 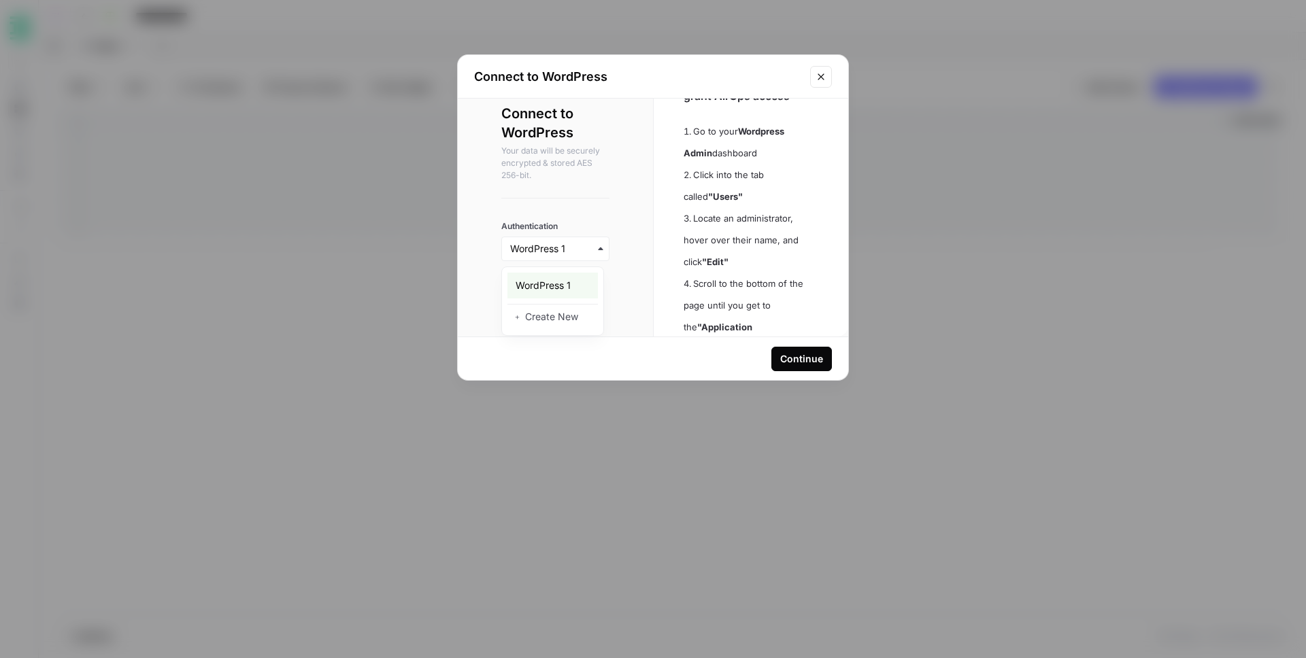 I want to click on strong: "Edit", so click(x=715, y=262).